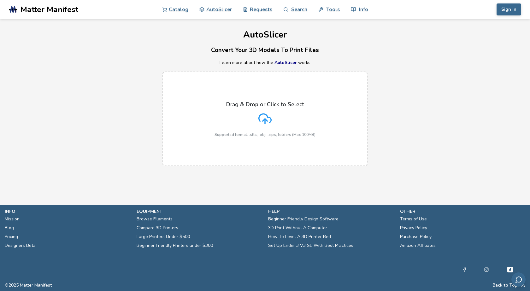  What do you see at coordinates (265, 135) in the screenshot?
I see `p: Supported format: .stls, .obj, .zips, folders (Max 100MB)` at bounding box center [265, 135].